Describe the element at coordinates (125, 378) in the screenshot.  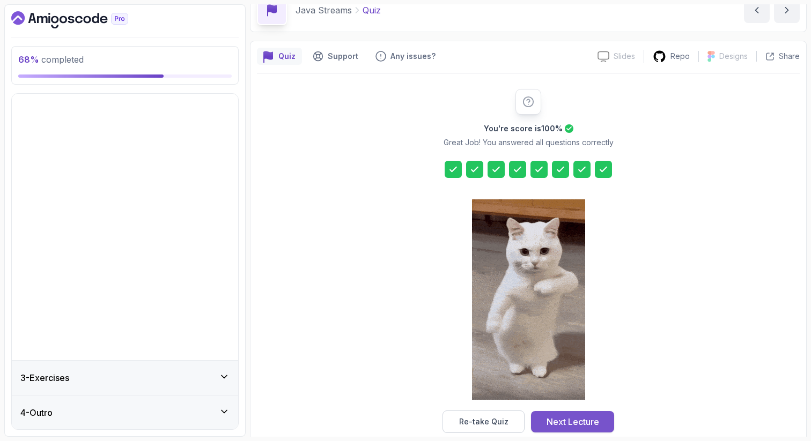
I see `button: 3-Exercises` at that location.